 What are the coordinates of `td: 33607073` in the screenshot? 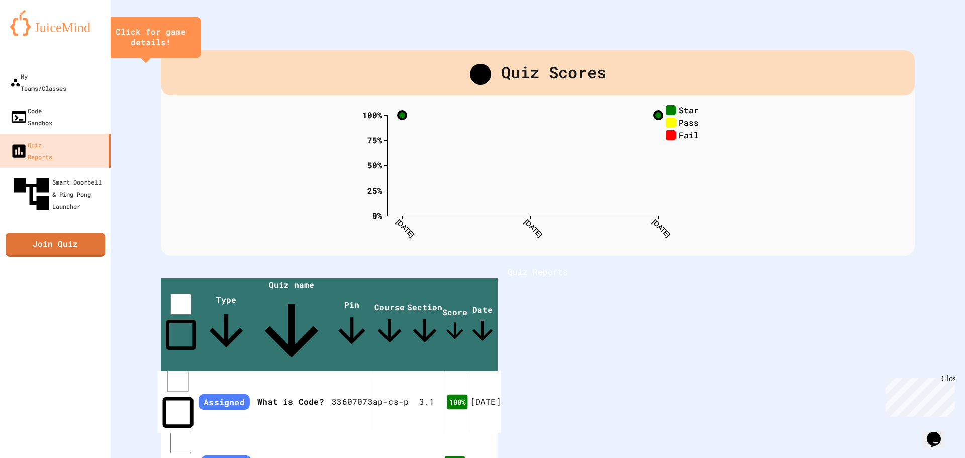 It's located at (352, 401).